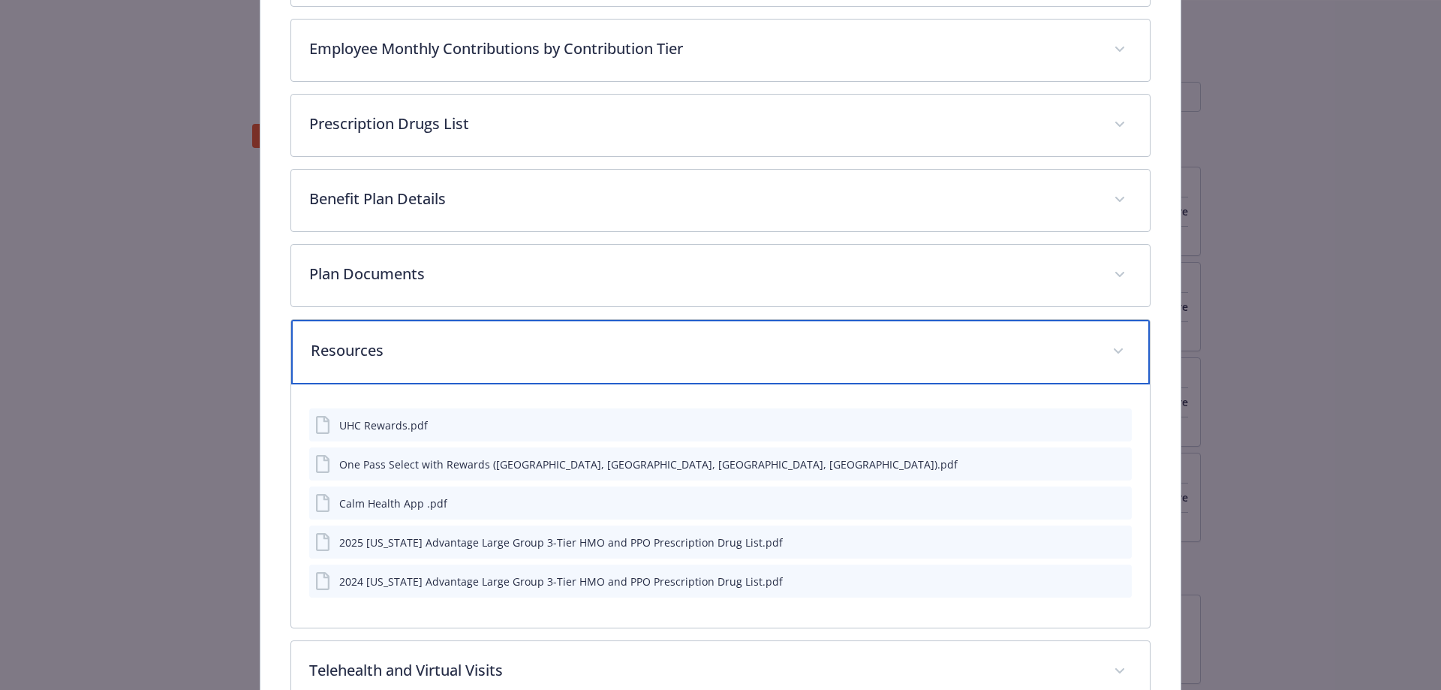 This screenshot has height=690, width=1441. I want to click on div: Plan Documents, so click(721, 275).